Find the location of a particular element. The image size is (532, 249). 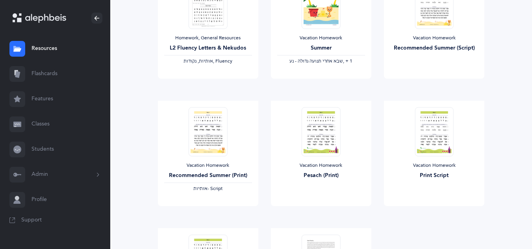

img: Recommended_Summer_Print_EN_thumbnail_1717592177.png is located at coordinates (208, 132).